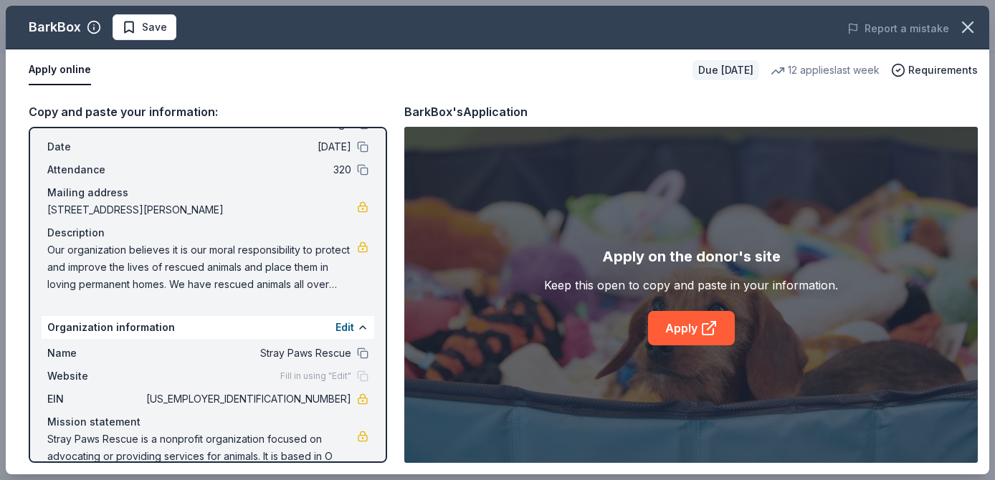 The height and width of the screenshot is (480, 995). Describe the element at coordinates (144, 27) in the screenshot. I see `button: Save` at that location.